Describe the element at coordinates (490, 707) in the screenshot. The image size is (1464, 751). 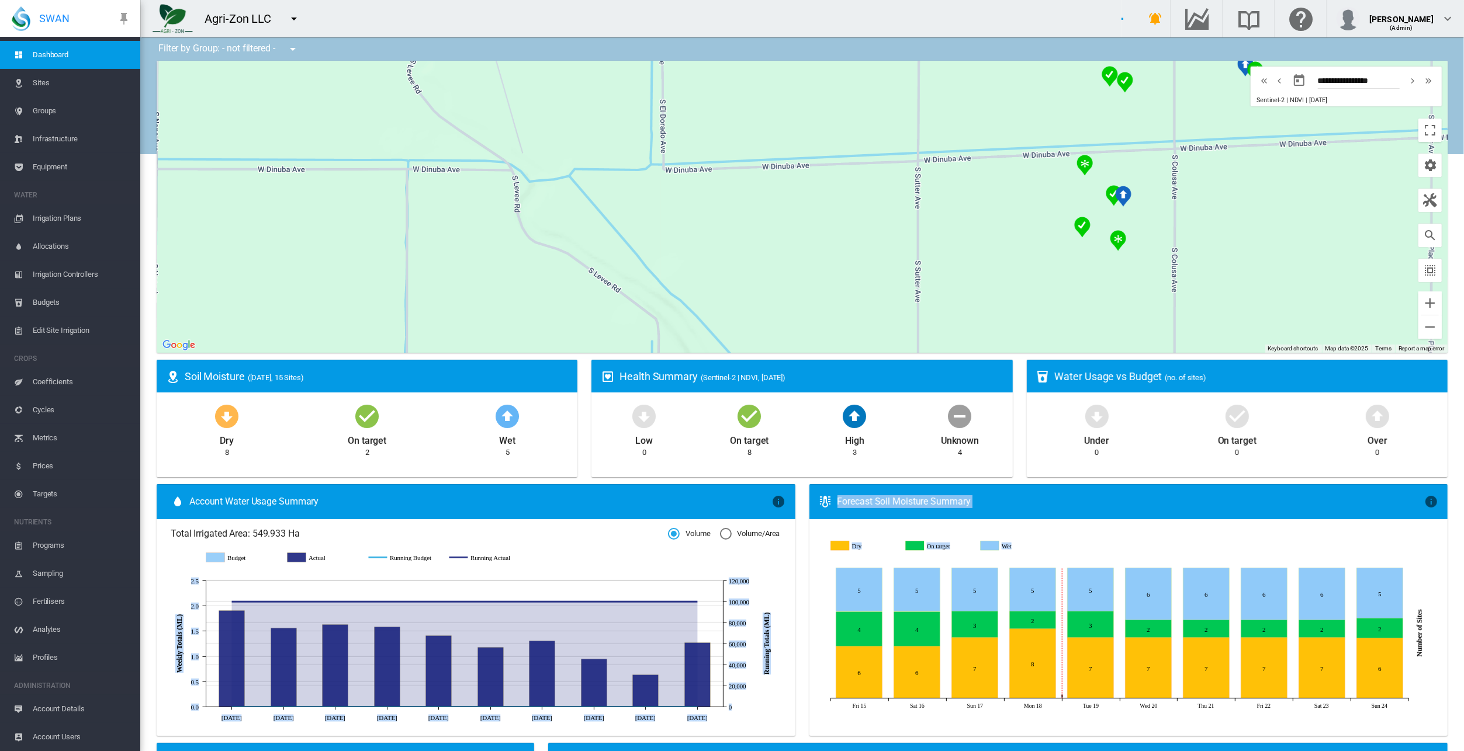
I see `circle: Running Budget Jul 20 20` at that location.